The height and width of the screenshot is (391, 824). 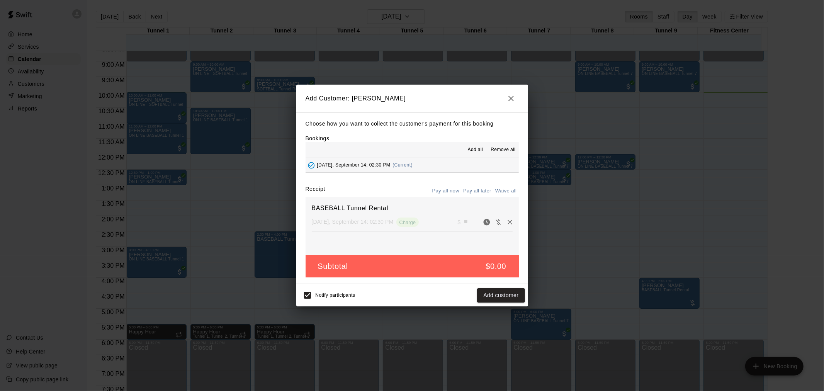 What do you see at coordinates (412, 124) in the screenshot?
I see `p: Choose how you want to collect the customer's payment for this booking` at bounding box center [412, 124].